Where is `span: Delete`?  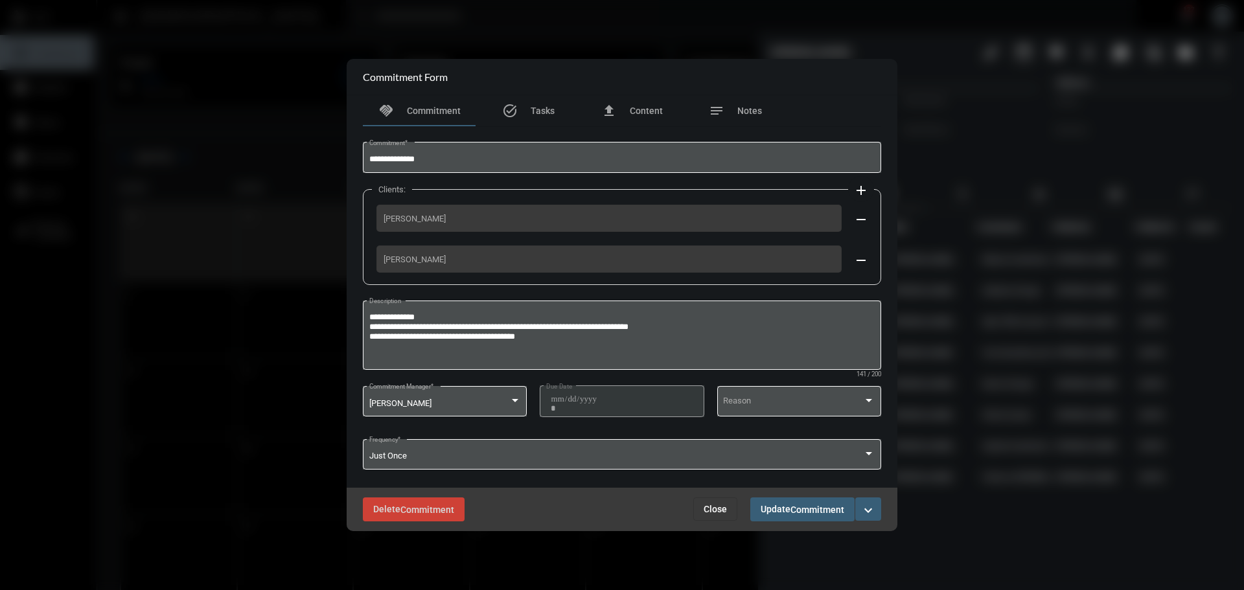
span: Delete is located at coordinates (413, 509).